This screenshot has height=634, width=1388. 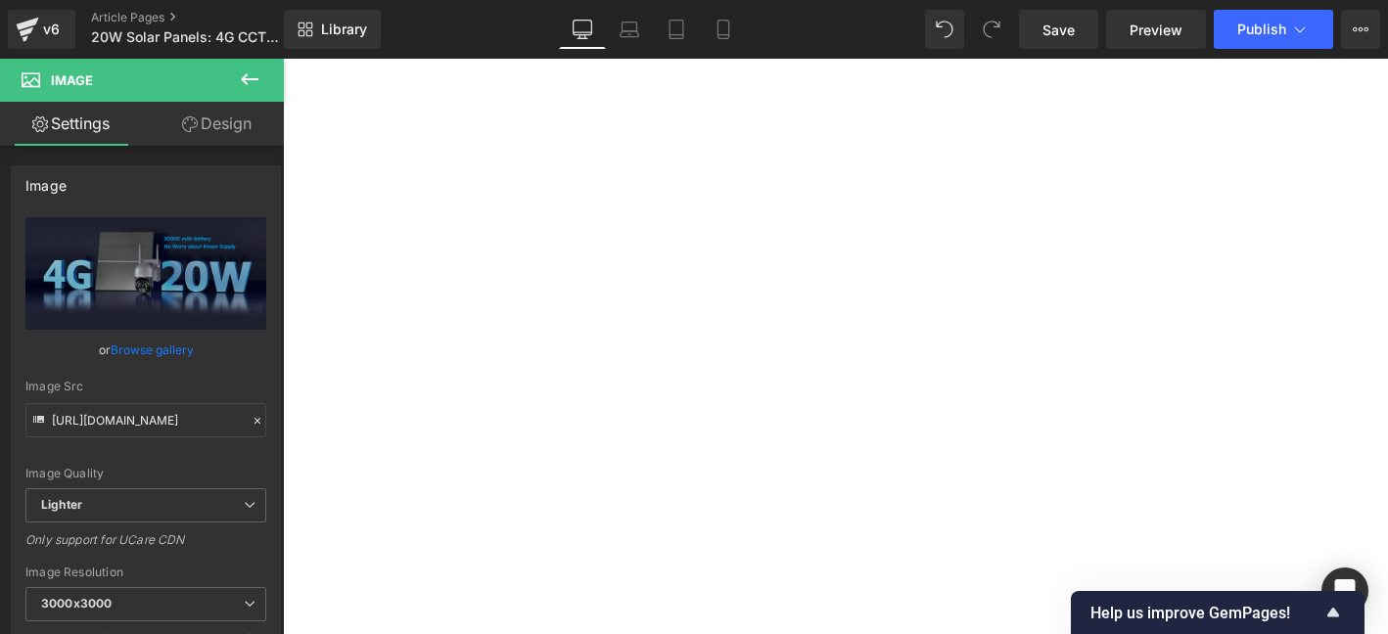 I want to click on button: Publish, so click(x=1273, y=29).